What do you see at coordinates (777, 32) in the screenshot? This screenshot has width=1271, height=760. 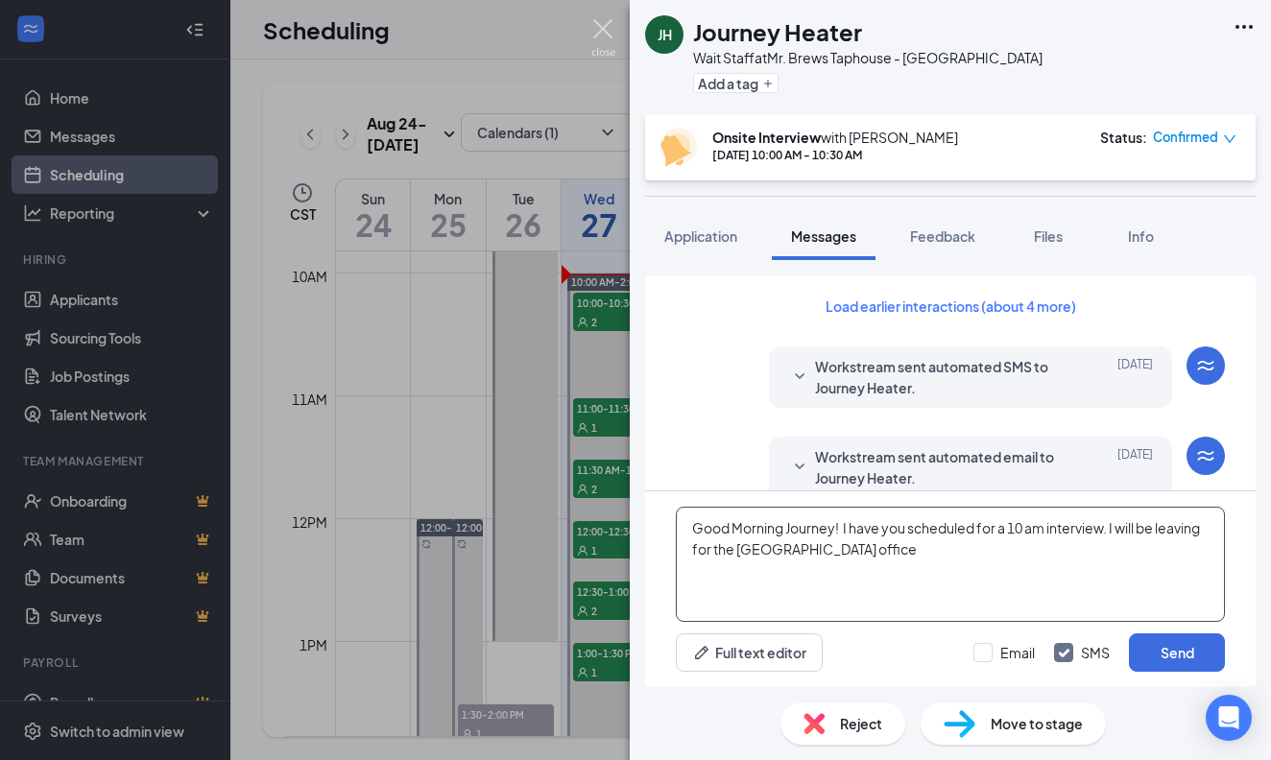 I see `h1: Journey Heater` at bounding box center [777, 32].